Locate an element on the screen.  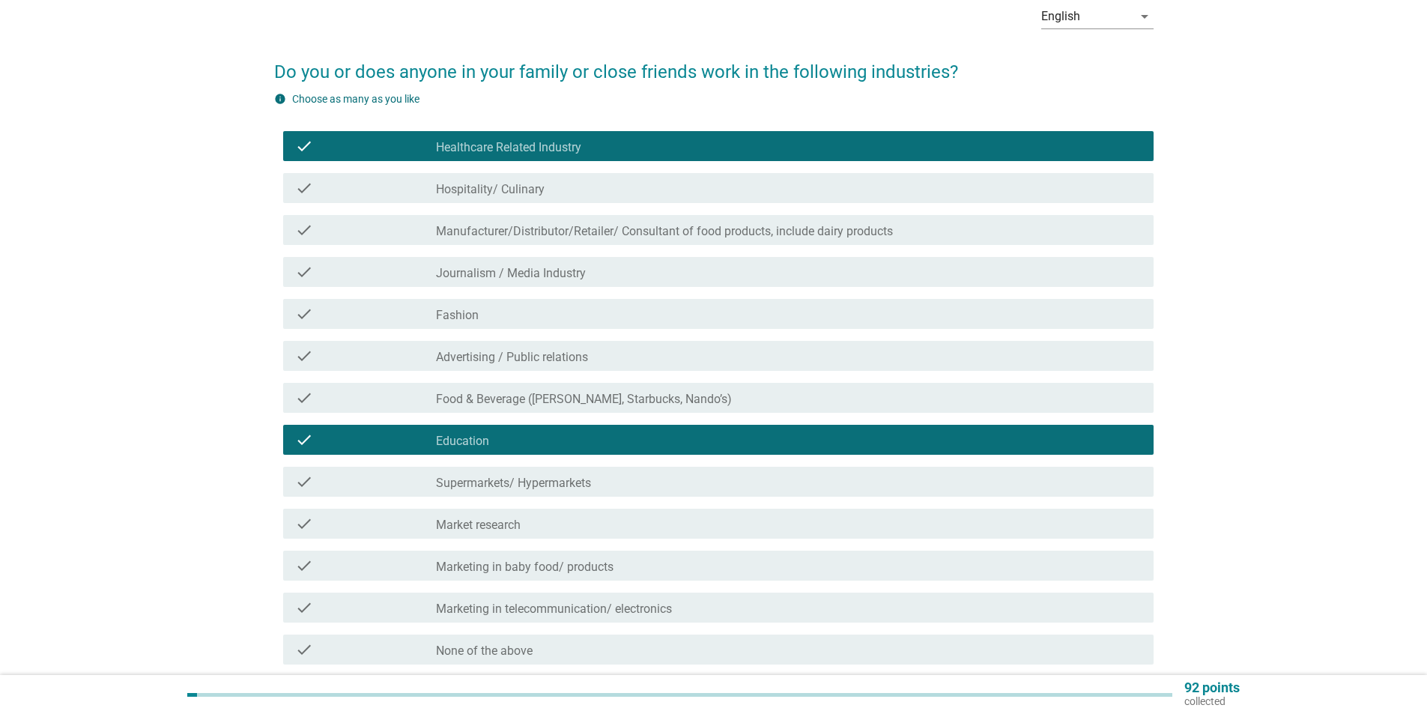
h2: Do you or does anyone in your family or close friends work in the following industries? is located at coordinates (714, 64).